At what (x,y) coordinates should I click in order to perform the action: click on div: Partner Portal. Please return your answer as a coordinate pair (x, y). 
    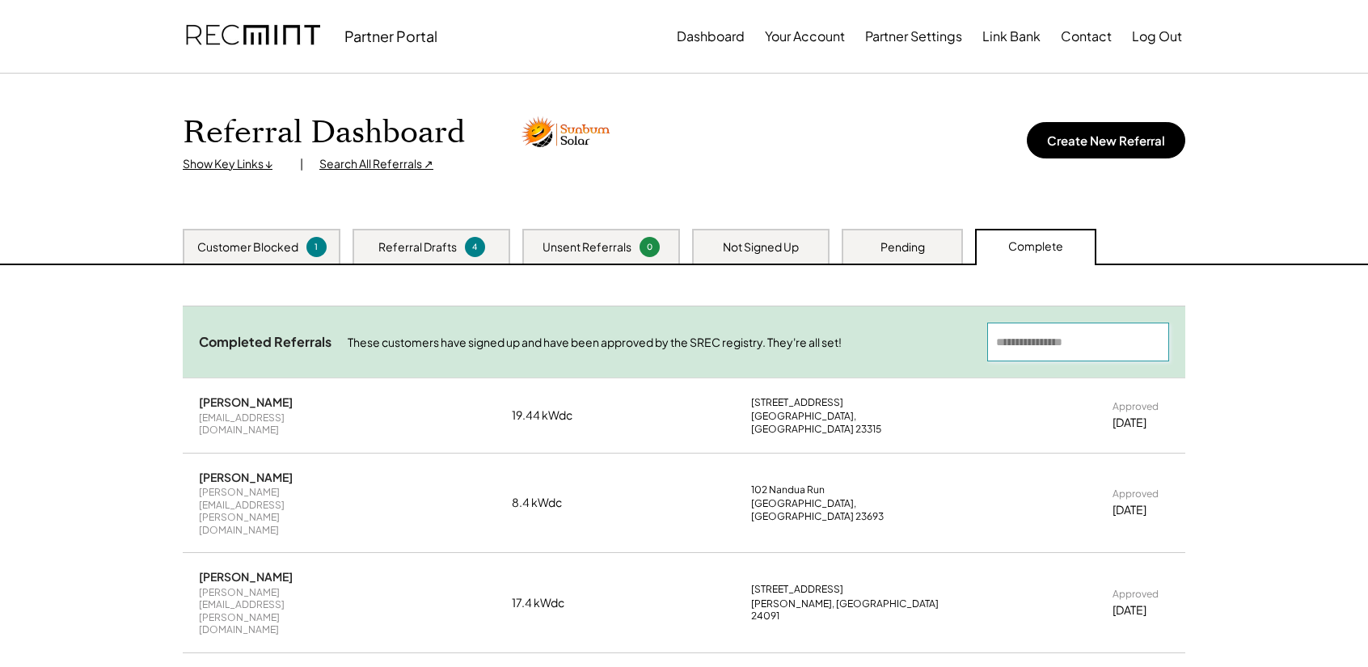
    Looking at the image, I should click on (391, 36).